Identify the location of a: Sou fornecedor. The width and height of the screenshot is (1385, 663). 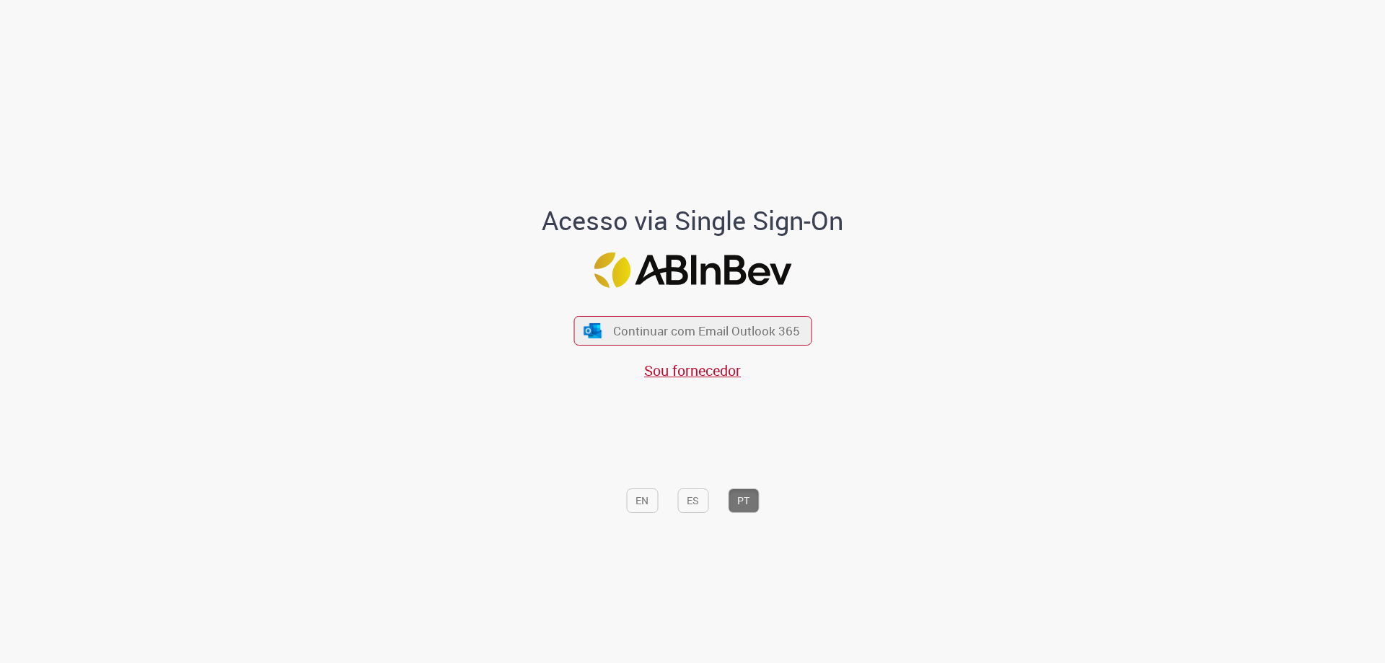
(692, 370).